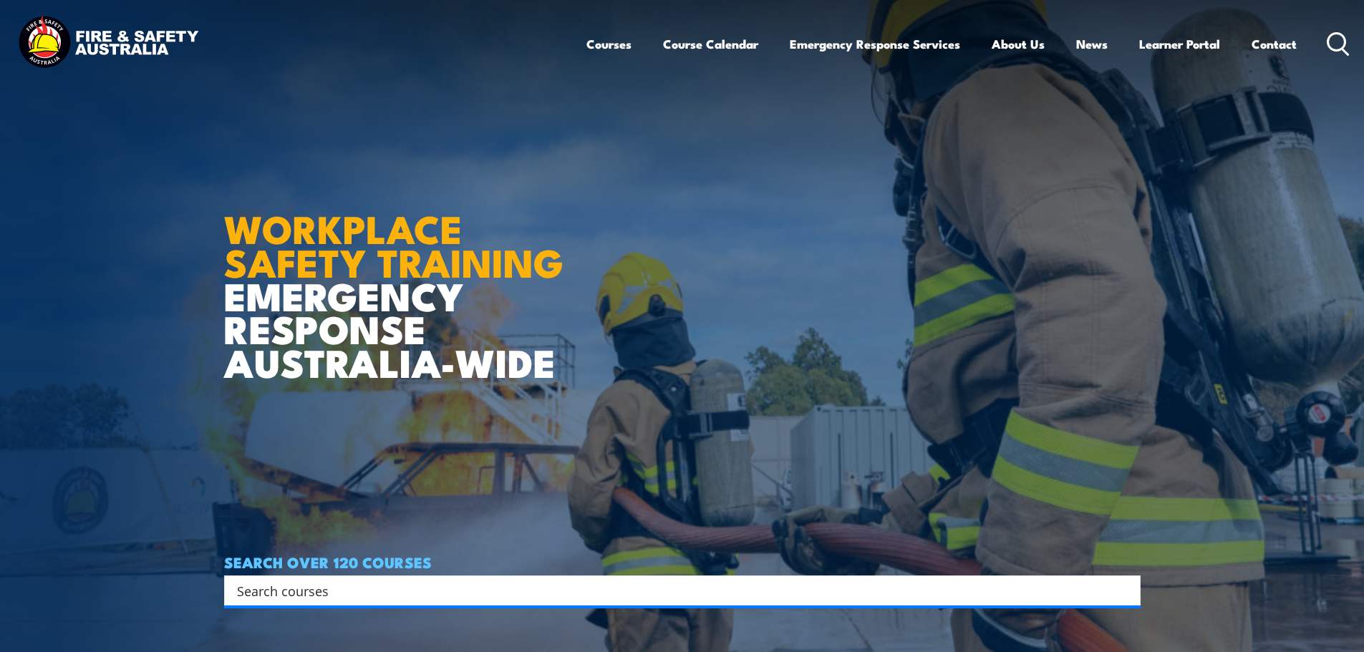  I want to click on a: Emergency Response Services, so click(875, 44).